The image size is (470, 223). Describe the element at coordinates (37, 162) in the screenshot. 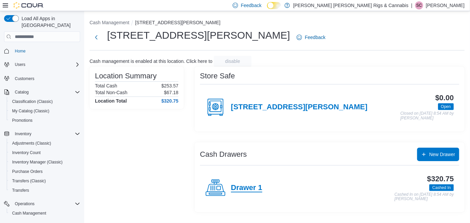

I see `a: Inventory Manager (Classic)` at that location.